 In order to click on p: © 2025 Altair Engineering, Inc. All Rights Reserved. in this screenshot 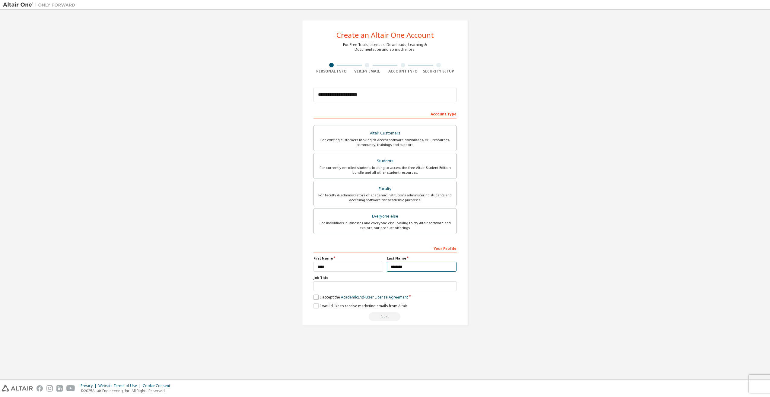, I will do `click(127, 390)`.